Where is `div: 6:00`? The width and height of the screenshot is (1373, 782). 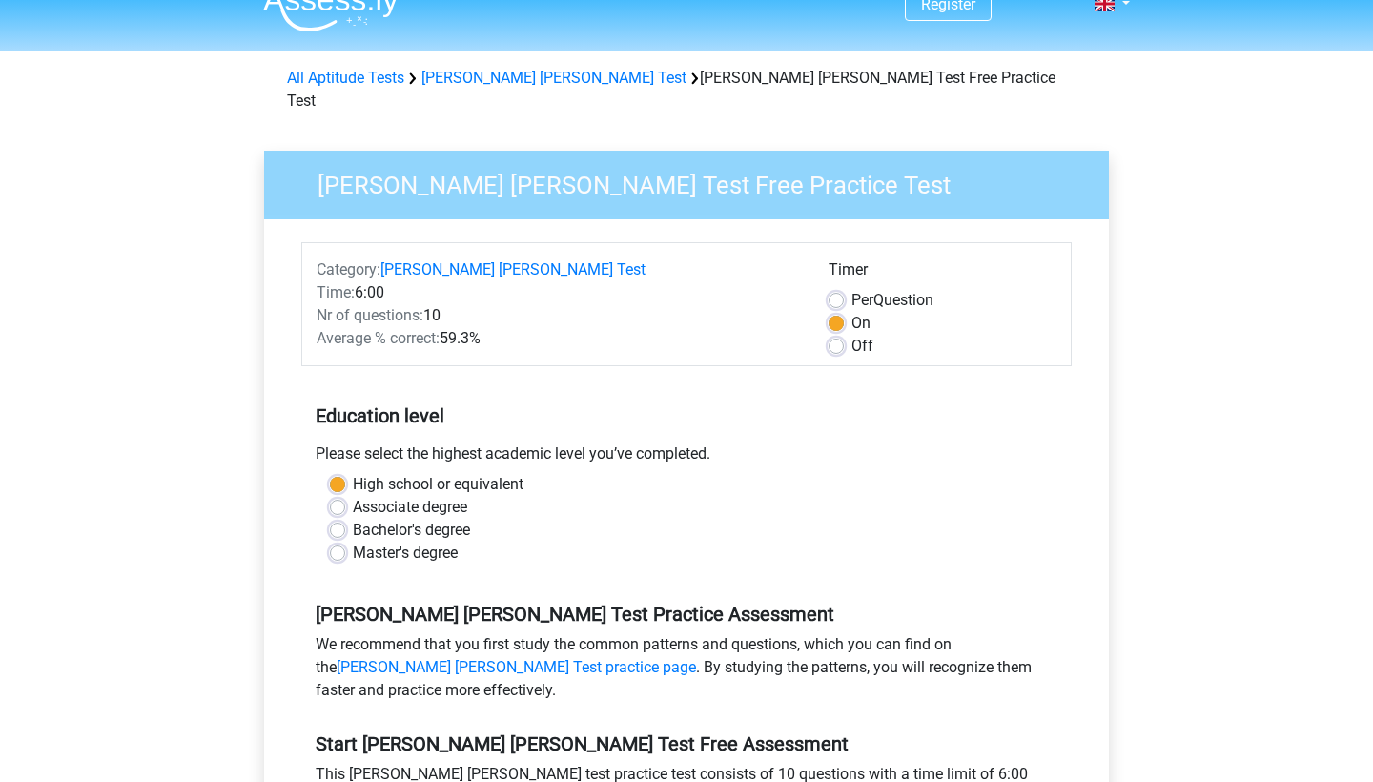 div: 6:00 is located at coordinates (558, 293).